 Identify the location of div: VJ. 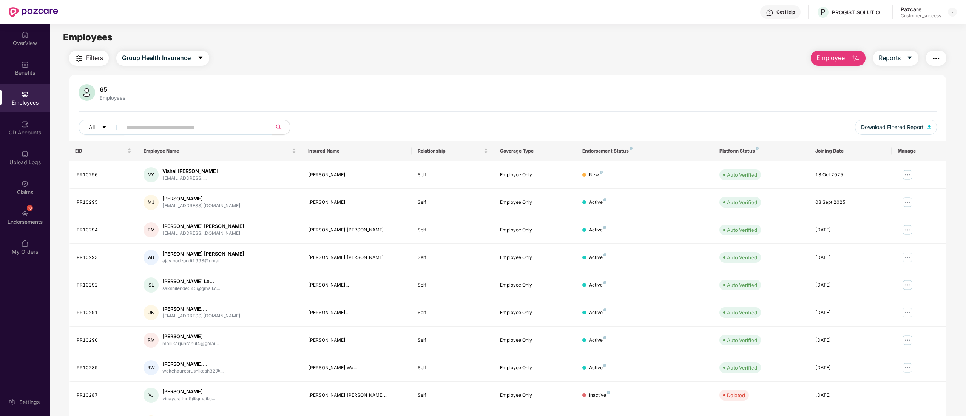
(151, 395).